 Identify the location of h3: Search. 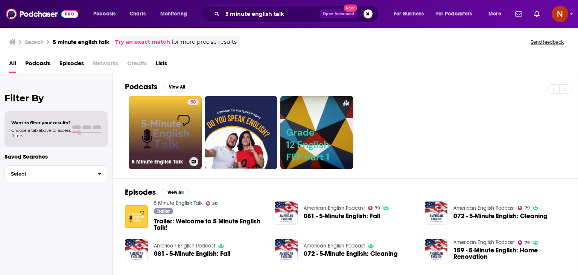
(34, 42).